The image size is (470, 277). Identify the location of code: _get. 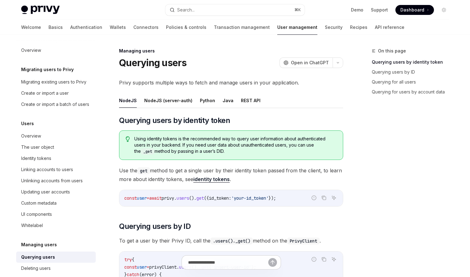
(148, 152).